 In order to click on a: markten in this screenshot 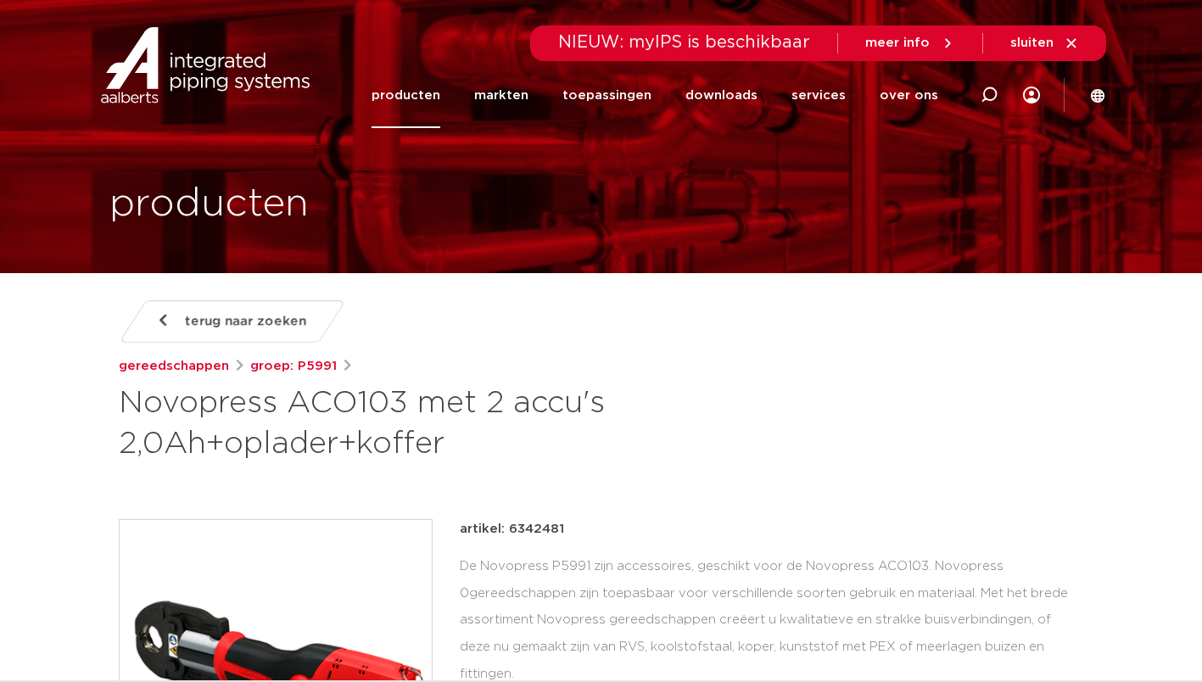, I will do `click(501, 95)`.